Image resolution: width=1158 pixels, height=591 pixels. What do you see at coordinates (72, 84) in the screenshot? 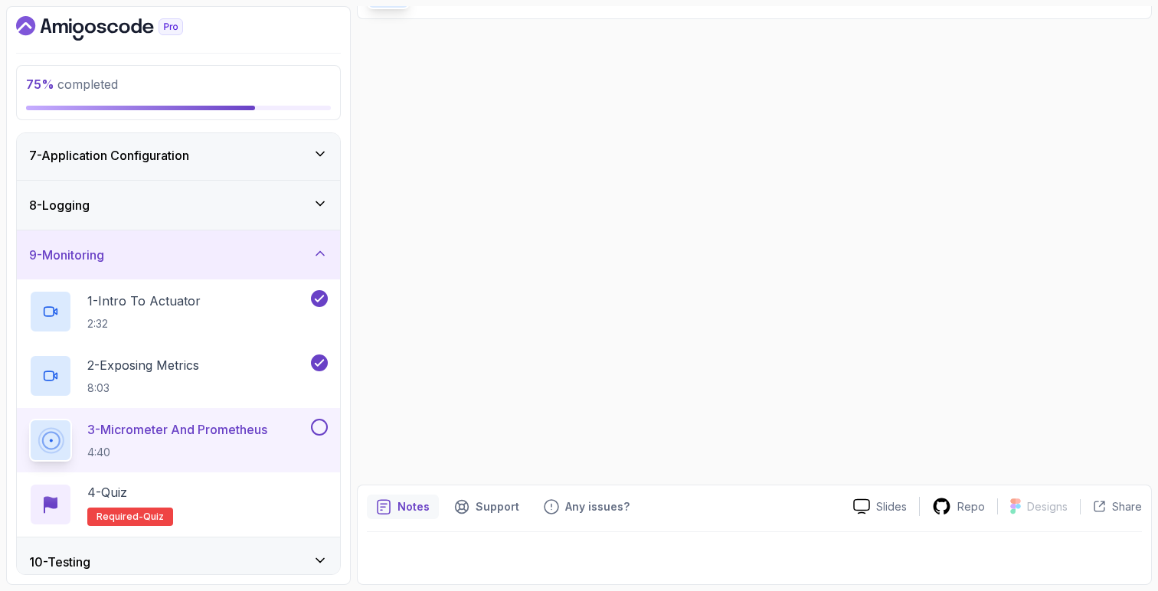
I see `span: completed` at bounding box center [72, 84].